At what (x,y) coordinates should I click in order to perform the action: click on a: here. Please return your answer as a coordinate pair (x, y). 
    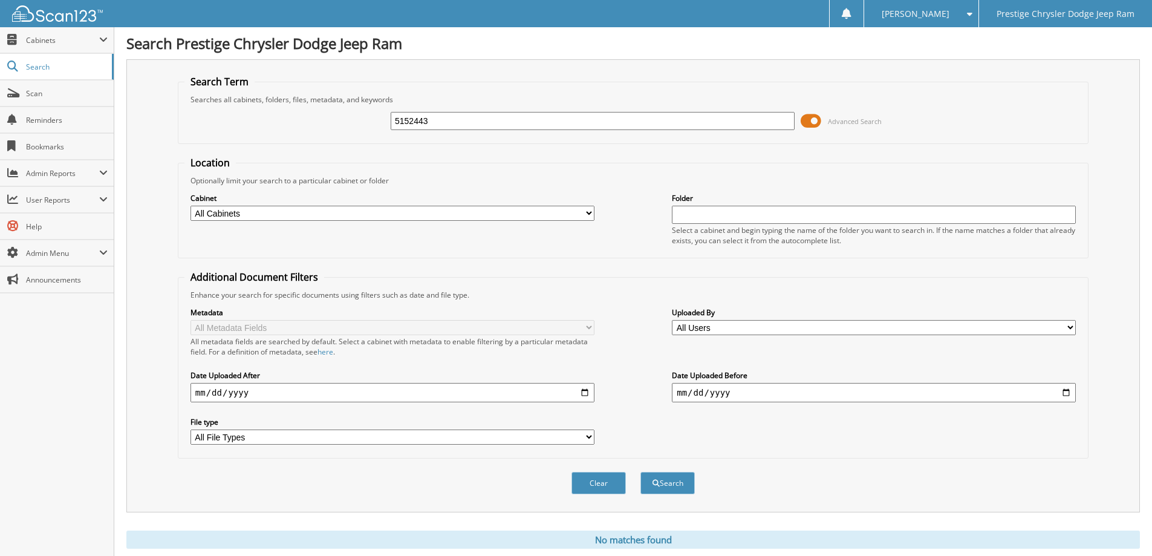
    Looking at the image, I should click on (325, 351).